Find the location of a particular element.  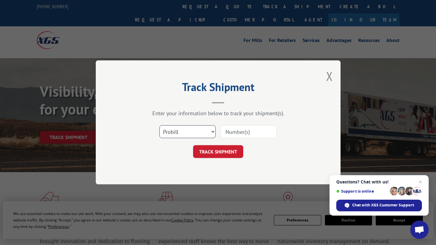

div: Chat with XGS Customer Support is located at coordinates (379, 205).